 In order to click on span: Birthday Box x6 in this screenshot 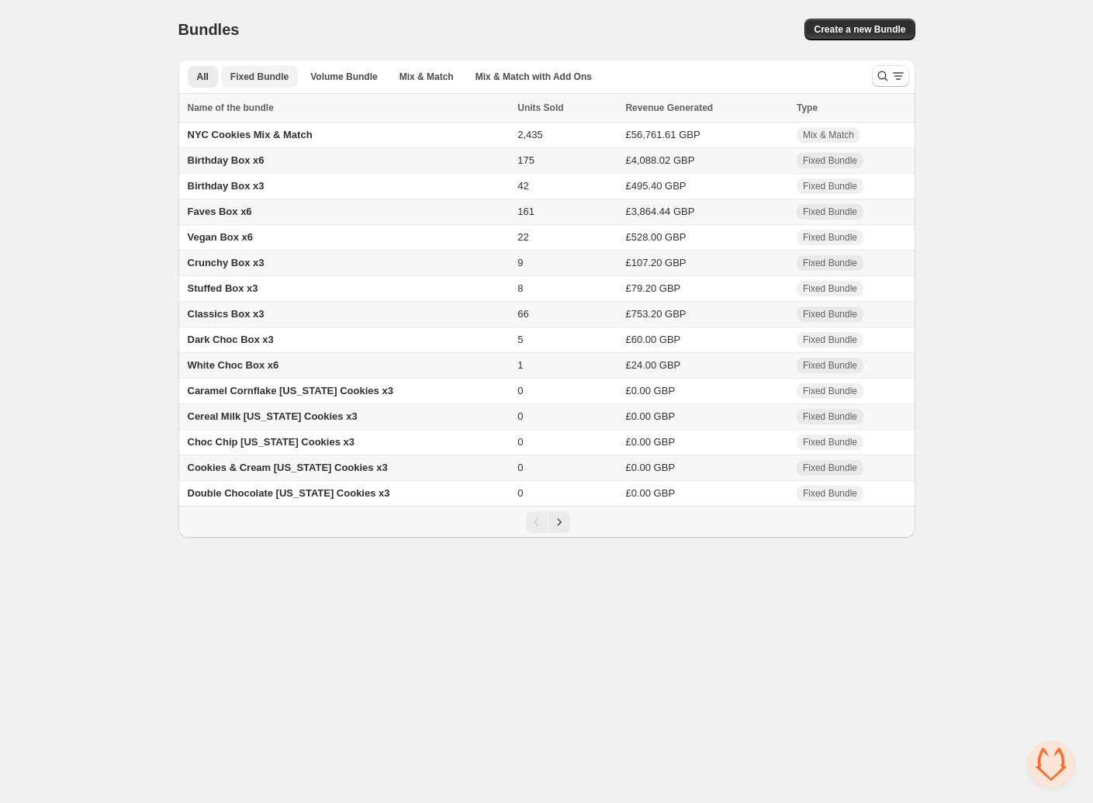, I will do `click(226, 160)`.